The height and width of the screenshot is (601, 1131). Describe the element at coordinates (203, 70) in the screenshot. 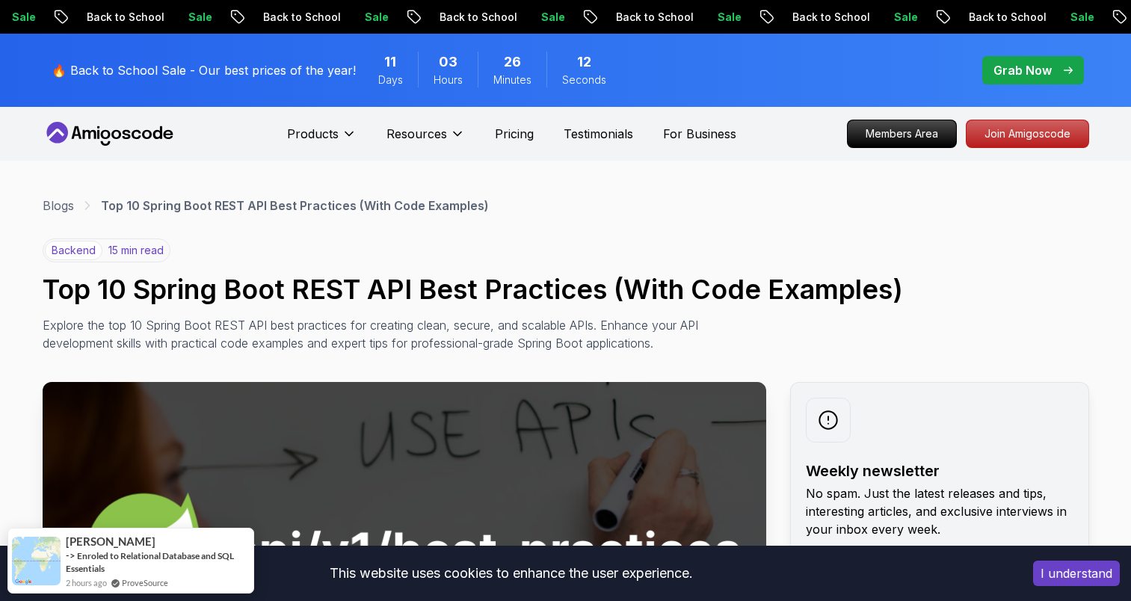

I see `p: 🔥 Back to School Sale - Our best prices of the year!` at that location.